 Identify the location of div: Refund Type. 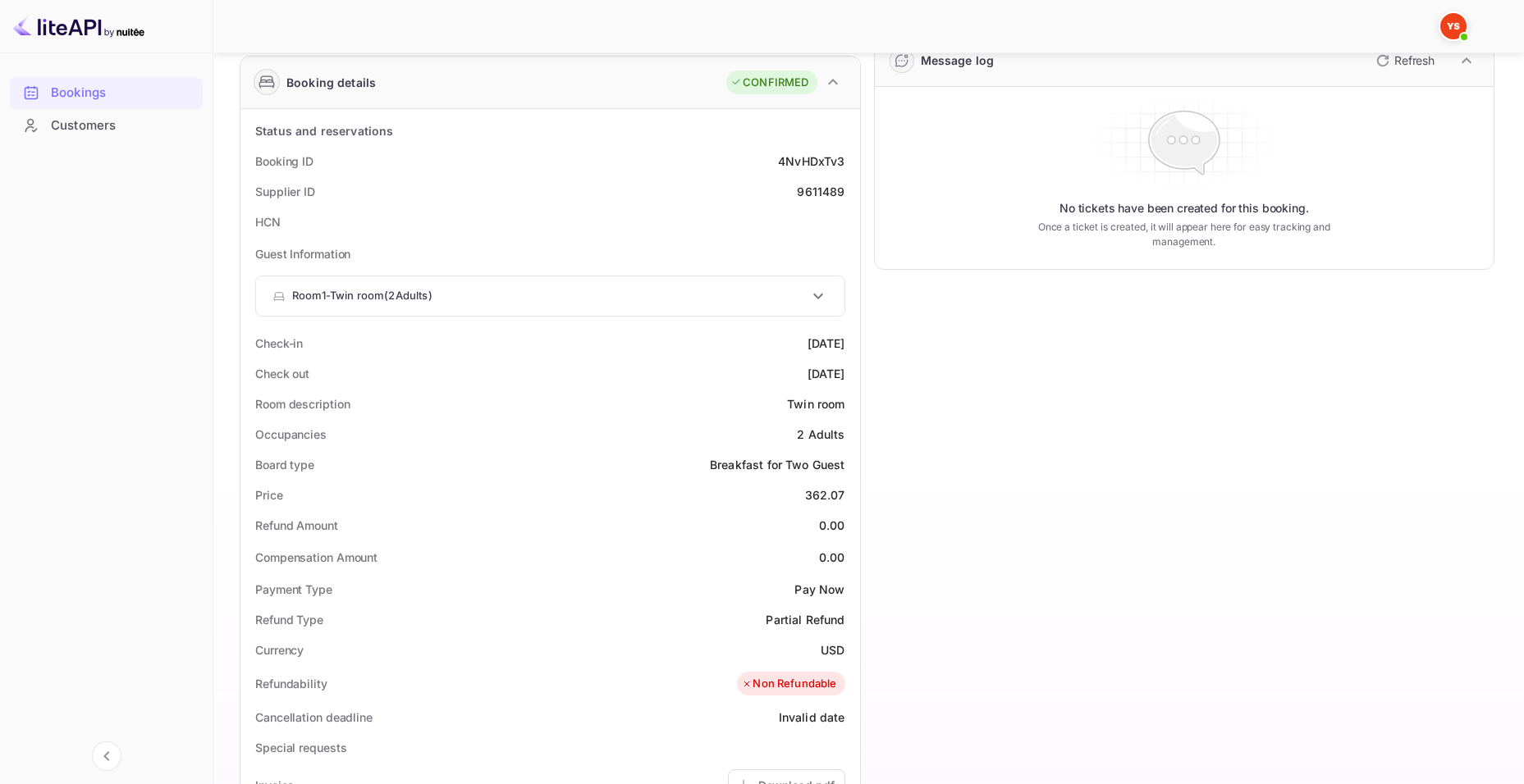
(289, 620).